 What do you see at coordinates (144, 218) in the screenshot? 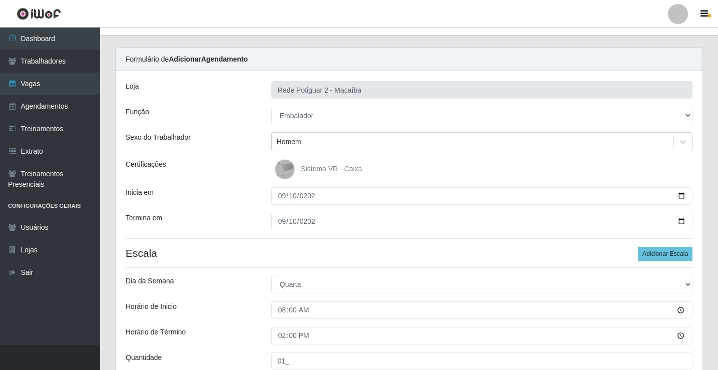
I see `label: Termina em` at bounding box center [144, 218].